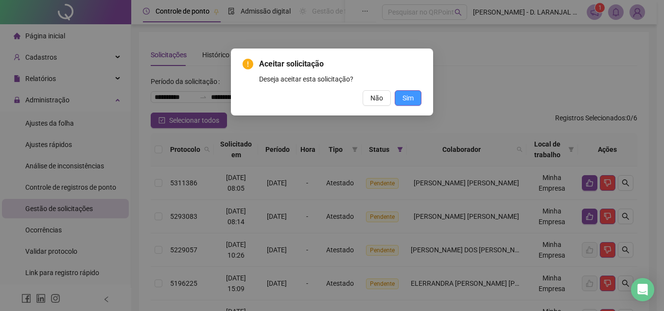 The height and width of the screenshot is (311, 664). I want to click on span: Aceitar solicitação, so click(340, 64).